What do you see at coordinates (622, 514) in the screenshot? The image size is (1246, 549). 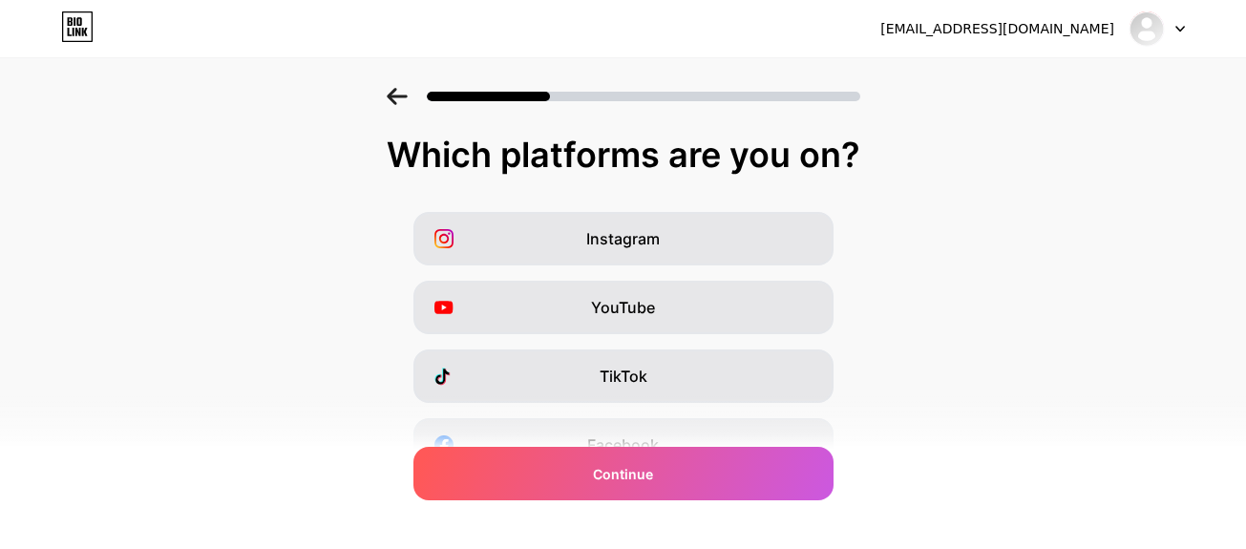 I see `span: Twitter/X` at bounding box center [622, 514].